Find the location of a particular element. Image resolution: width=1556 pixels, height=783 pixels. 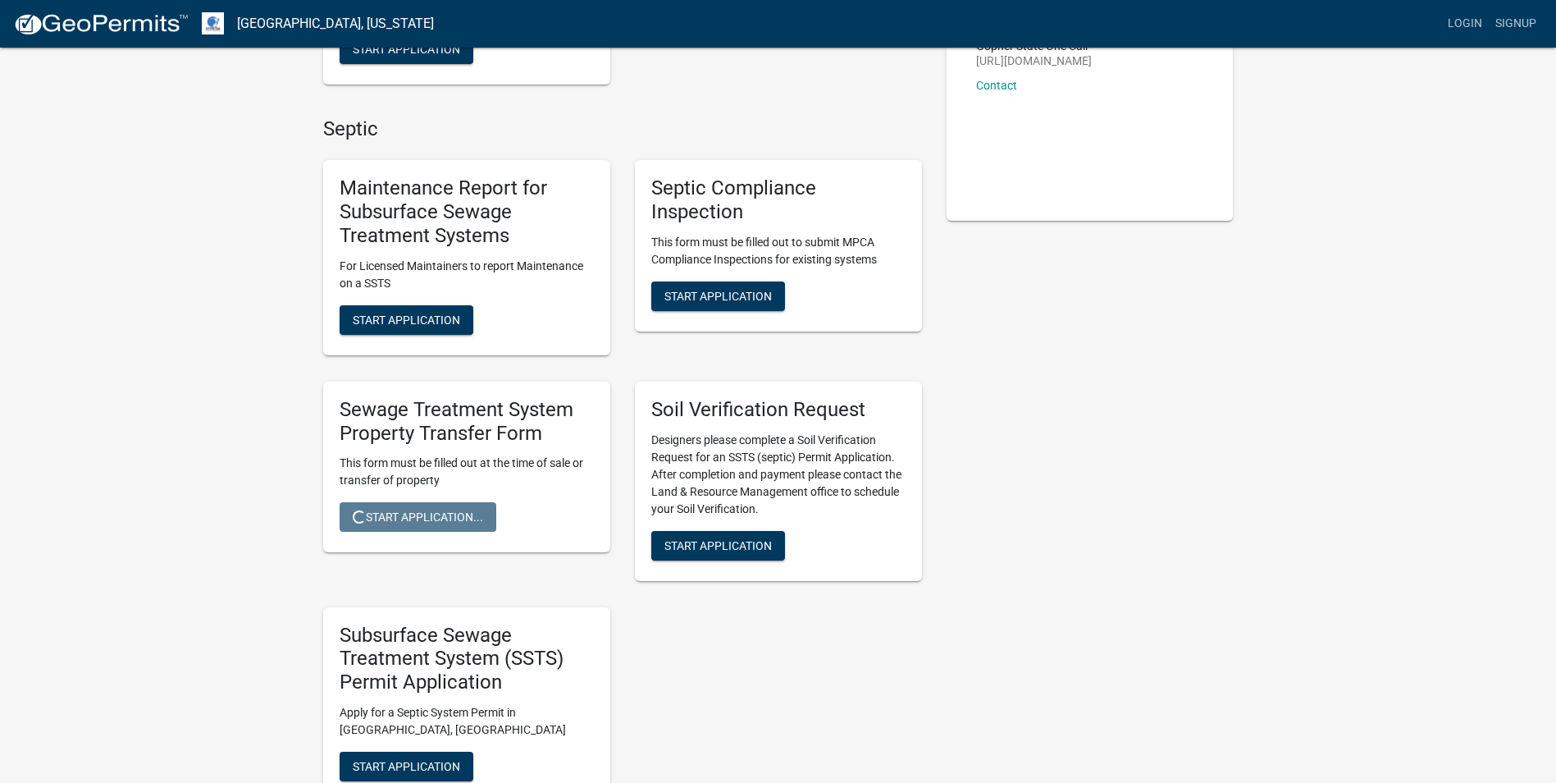

img: Otter Tail County, Minnesota is located at coordinates (213, 23).